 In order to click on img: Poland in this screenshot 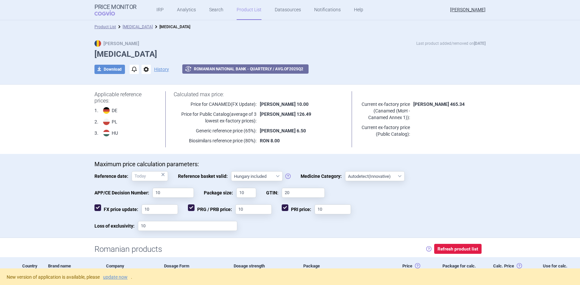, I will do `click(106, 122)`.